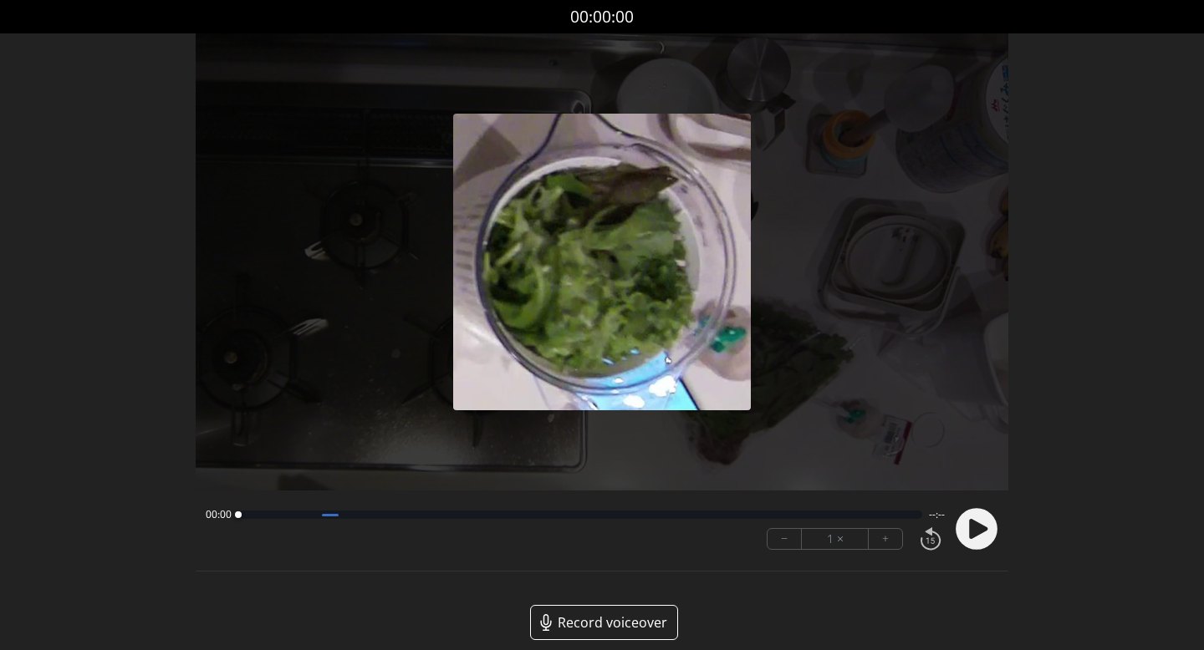 The width and height of the screenshot is (1204, 650). Describe the element at coordinates (612, 623) in the screenshot. I see `span: Record voiceover` at that location.